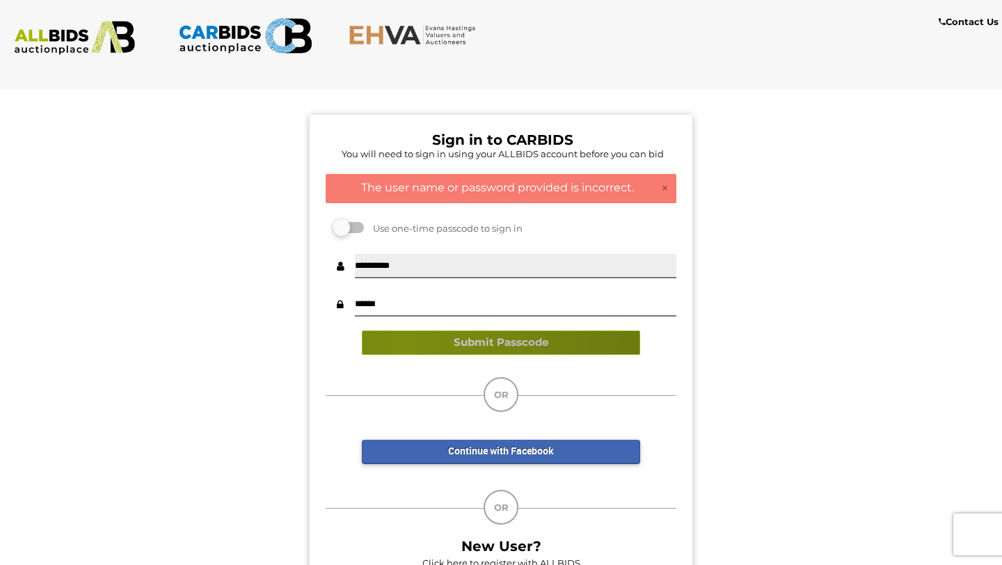 This screenshot has height=565, width=1002. I want to click on button: Submit Passcode, so click(501, 342).